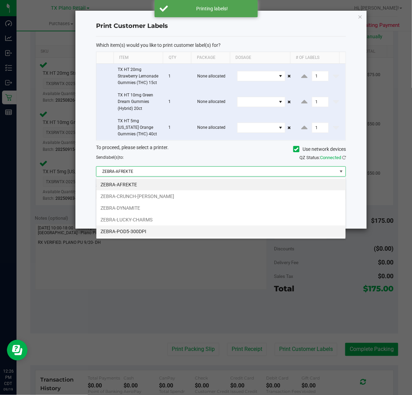 This screenshot has height=395, width=412. What do you see at coordinates (216, 171) in the screenshot?
I see `span: ZEBRA-AFREKTE` at bounding box center [216, 171].